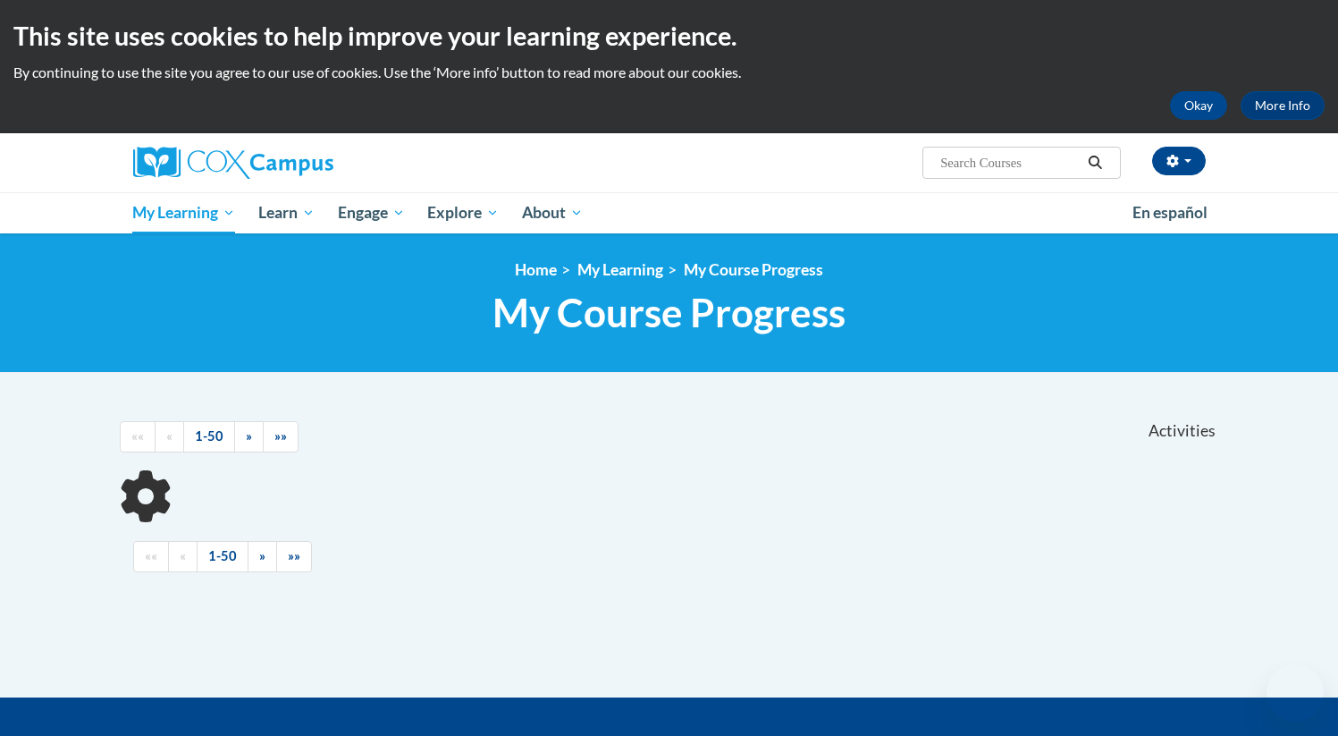 This screenshot has width=1338, height=736. Describe the element at coordinates (669, 312) in the screenshot. I see `span: My Course Progress` at that location.